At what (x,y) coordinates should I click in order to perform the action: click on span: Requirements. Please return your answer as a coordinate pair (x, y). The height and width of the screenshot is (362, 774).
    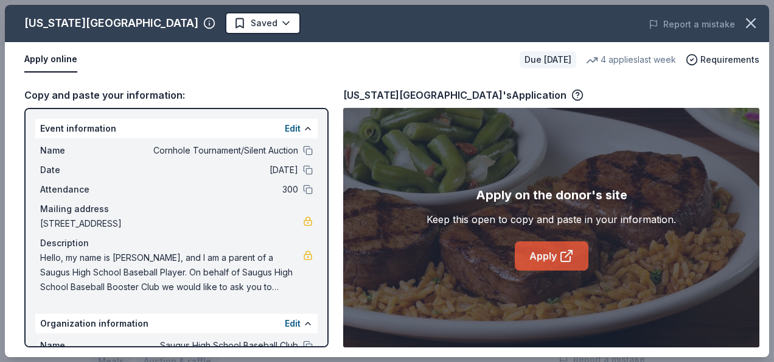
    Looking at the image, I should click on (730, 60).